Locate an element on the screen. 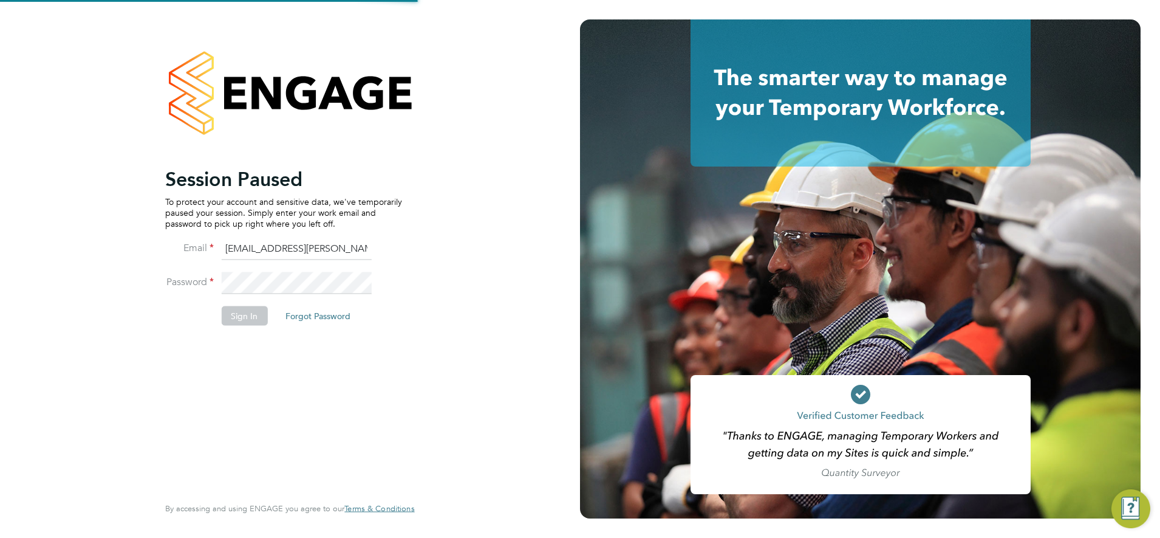 This screenshot has width=1160, height=538. p: To protect your account and sensitive data, we've temporarily paused your session. Simply enter y... is located at coordinates (284, 212).